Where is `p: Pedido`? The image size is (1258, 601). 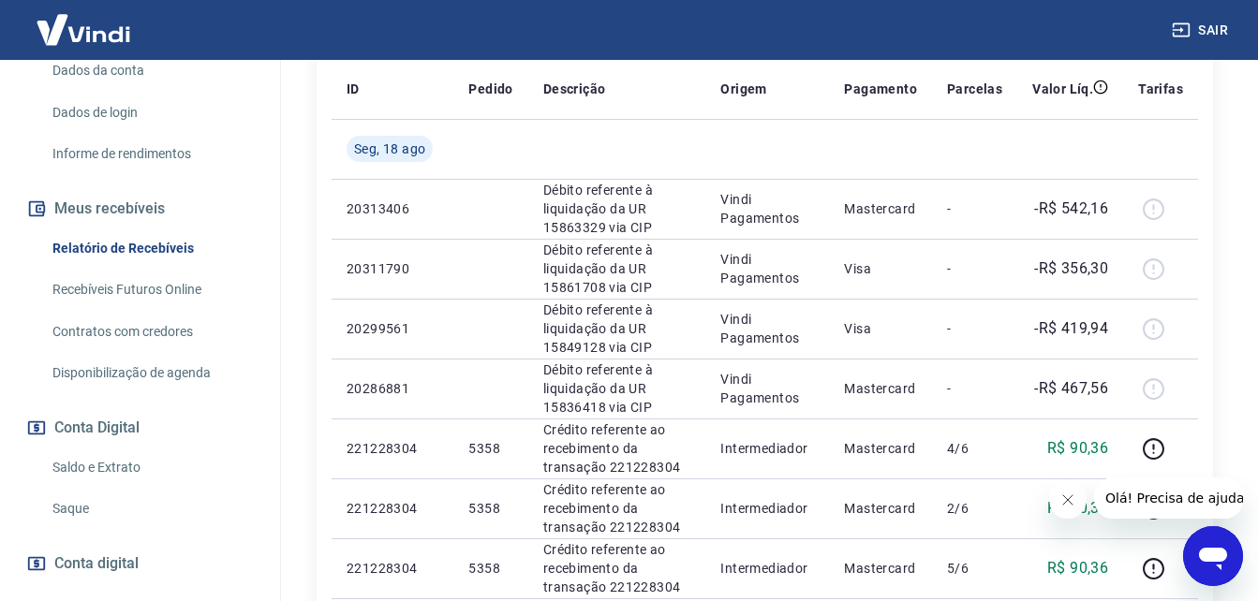 p: Pedido is located at coordinates (490, 89).